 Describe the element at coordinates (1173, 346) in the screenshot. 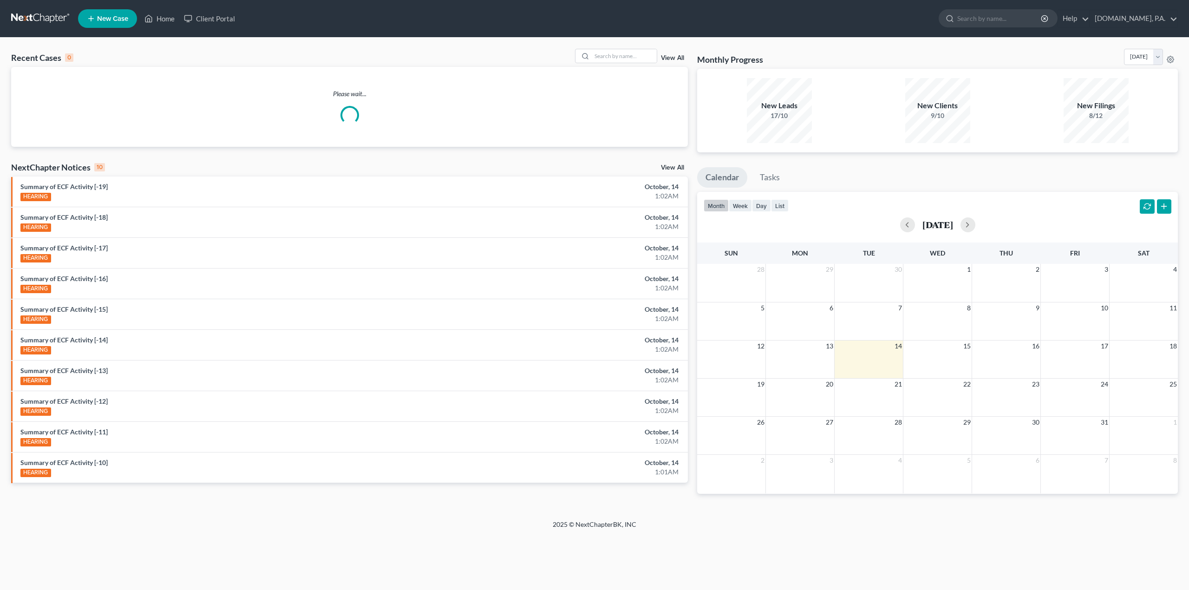

I see `span: 18` at that location.